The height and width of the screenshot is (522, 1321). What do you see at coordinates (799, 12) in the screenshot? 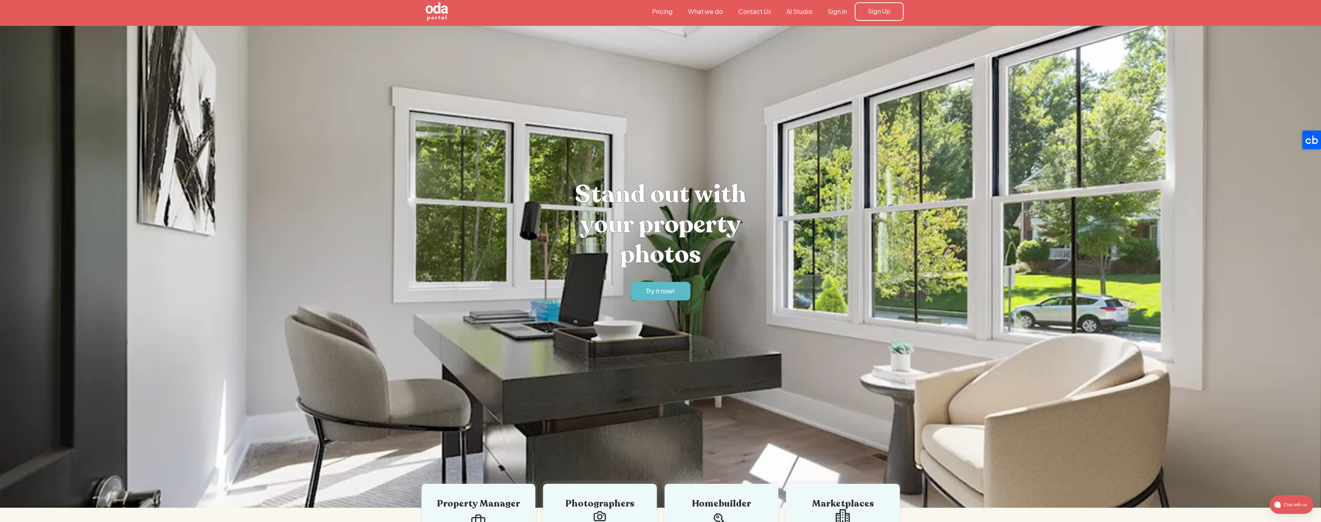
I see `a: AI Studio` at bounding box center [799, 12].